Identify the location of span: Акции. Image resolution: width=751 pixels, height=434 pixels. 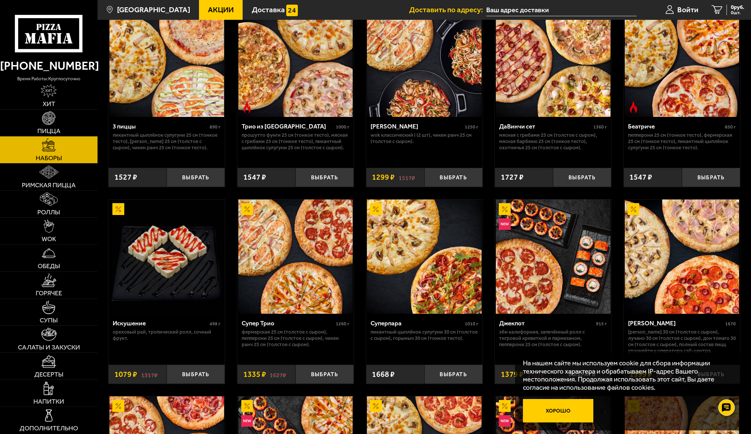
(221, 10).